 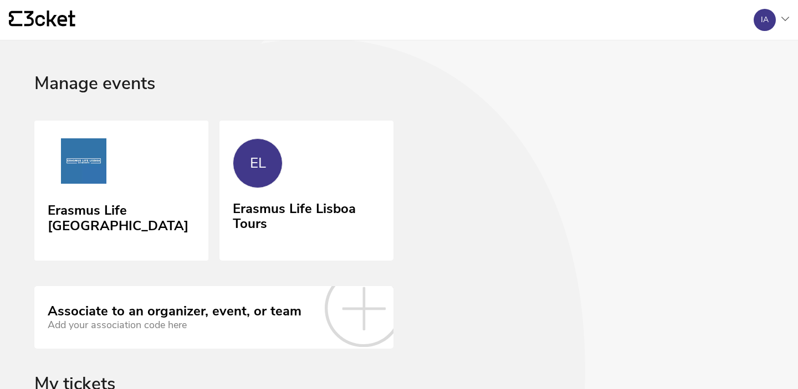 What do you see at coordinates (174, 325) in the screenshot?
I see `div: Add your association code here` at bounding box center [174, 325].